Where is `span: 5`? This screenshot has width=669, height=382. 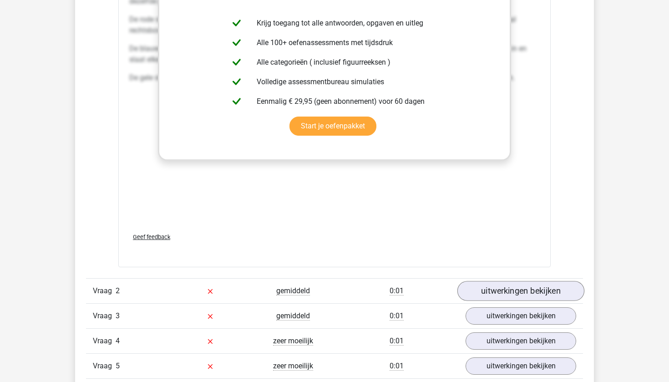
span: 5 is located at coordinates (117, 365).